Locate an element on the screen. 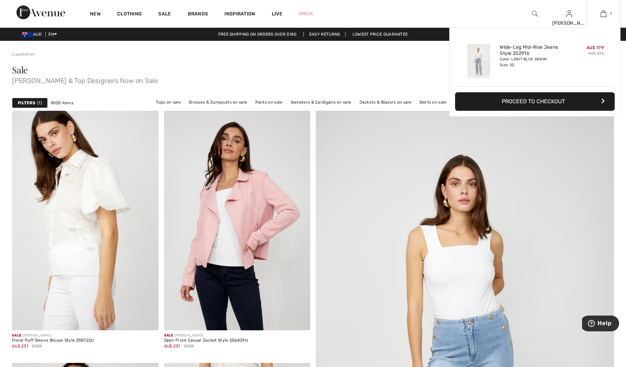 This screenshot has height=367, width=626. a: Free shipping on orders over $180 is located at coordinates (257, 34).